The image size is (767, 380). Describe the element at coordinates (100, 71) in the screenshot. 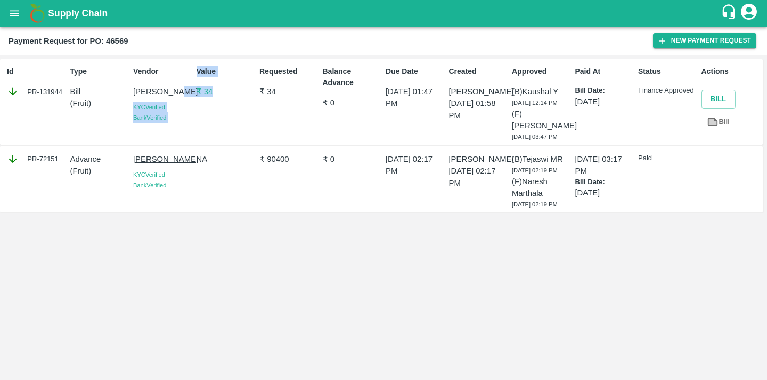

I see `p: Type` at that location.